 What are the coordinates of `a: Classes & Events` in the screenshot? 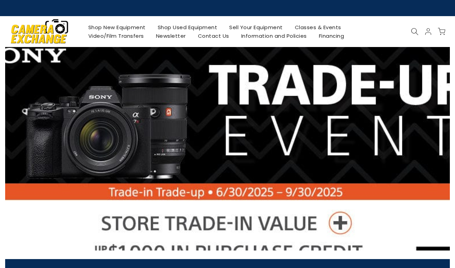 It's located at (318, 27).